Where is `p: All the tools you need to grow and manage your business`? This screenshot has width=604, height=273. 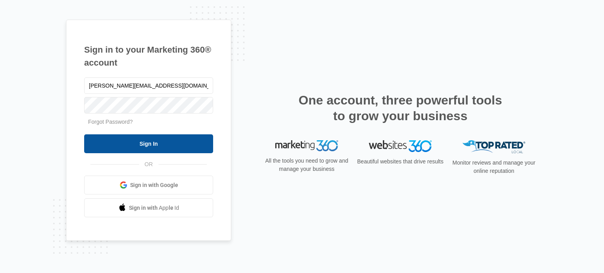
p: All the tools you need to grow and manage your business is located at coordinates (307, 165).